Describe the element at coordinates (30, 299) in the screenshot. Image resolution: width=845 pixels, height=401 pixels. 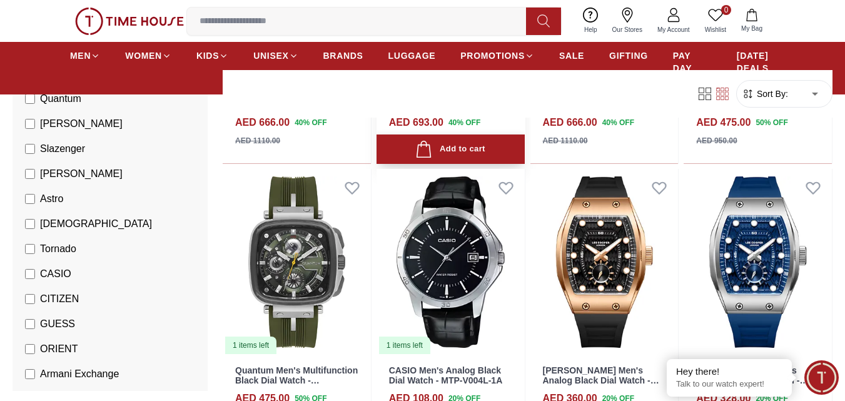
I see `input: CITIZEN` at that location.